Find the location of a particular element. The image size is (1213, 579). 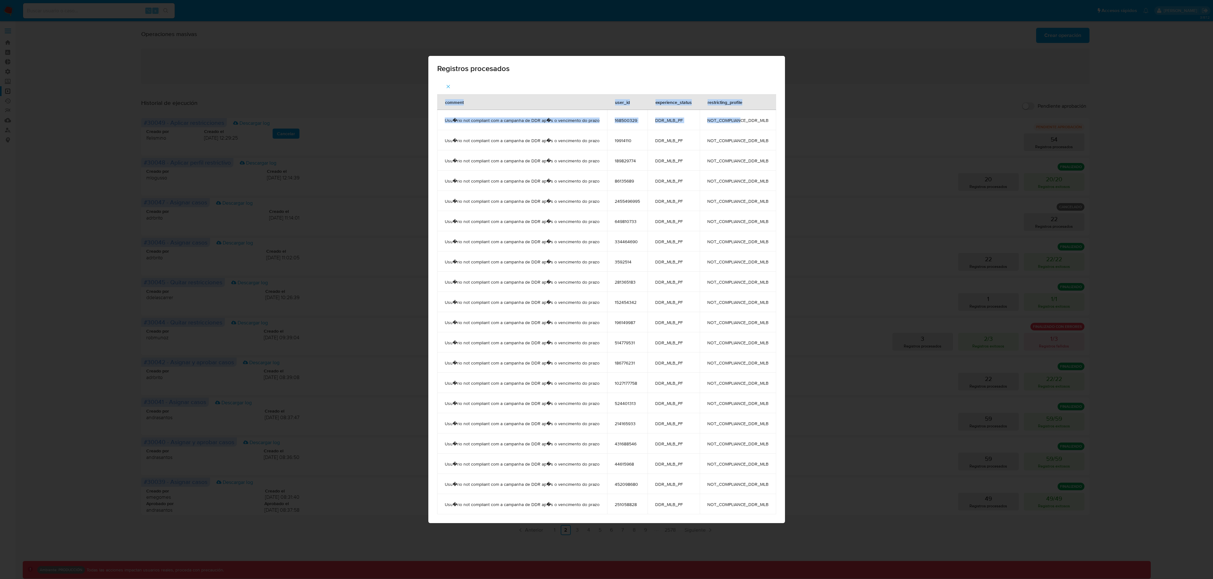

div: comment is located at coordinates (454, 102).